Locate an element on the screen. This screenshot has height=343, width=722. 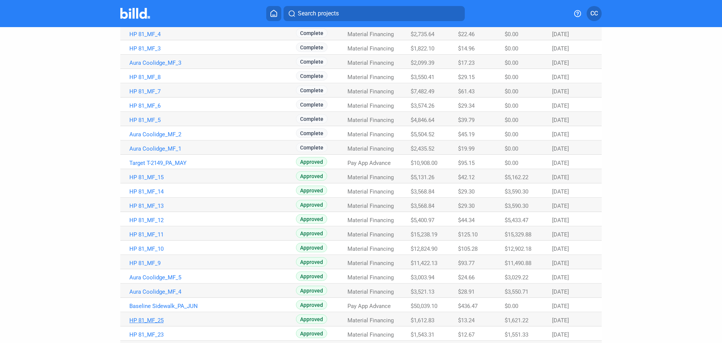
span: $5,504.52 is located at coordinates (423, 134).